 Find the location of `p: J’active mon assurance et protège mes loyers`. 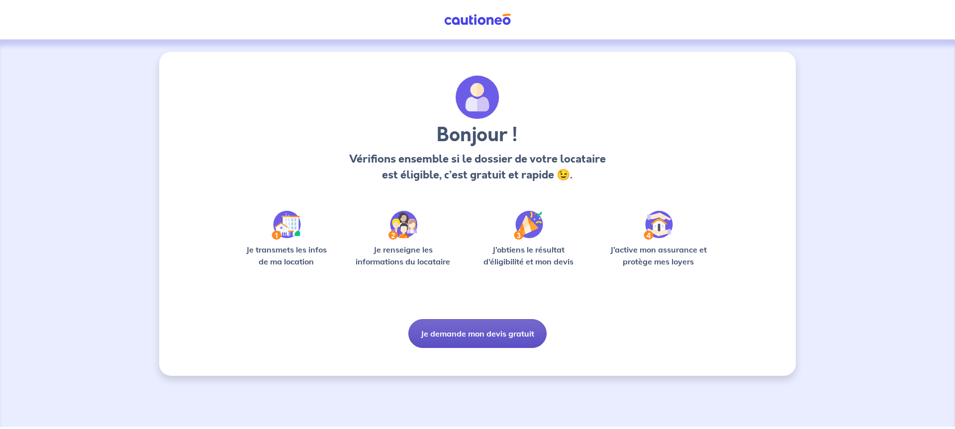

p: J’active mon assurance et protège mes loyers is located at coordinates (658, 256).